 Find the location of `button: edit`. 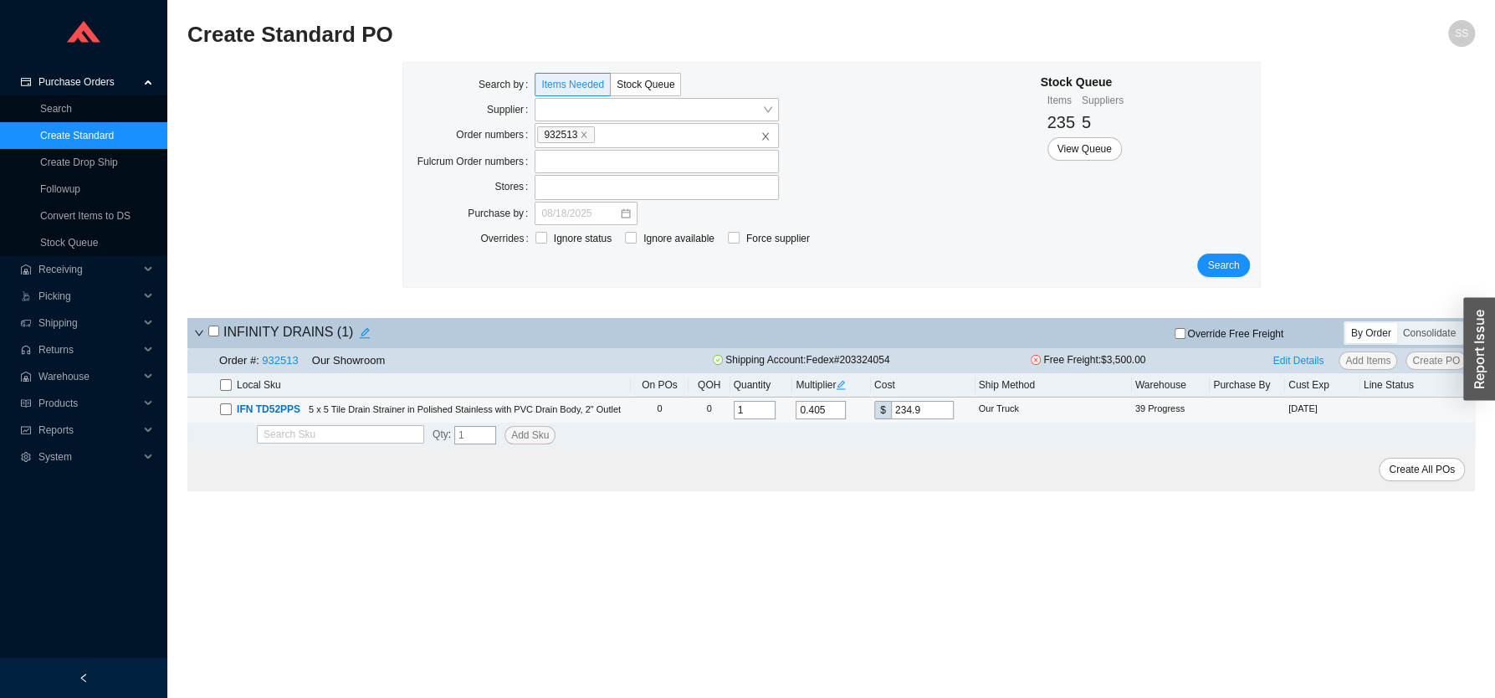

button: edit is located at coordinates (365, 333).